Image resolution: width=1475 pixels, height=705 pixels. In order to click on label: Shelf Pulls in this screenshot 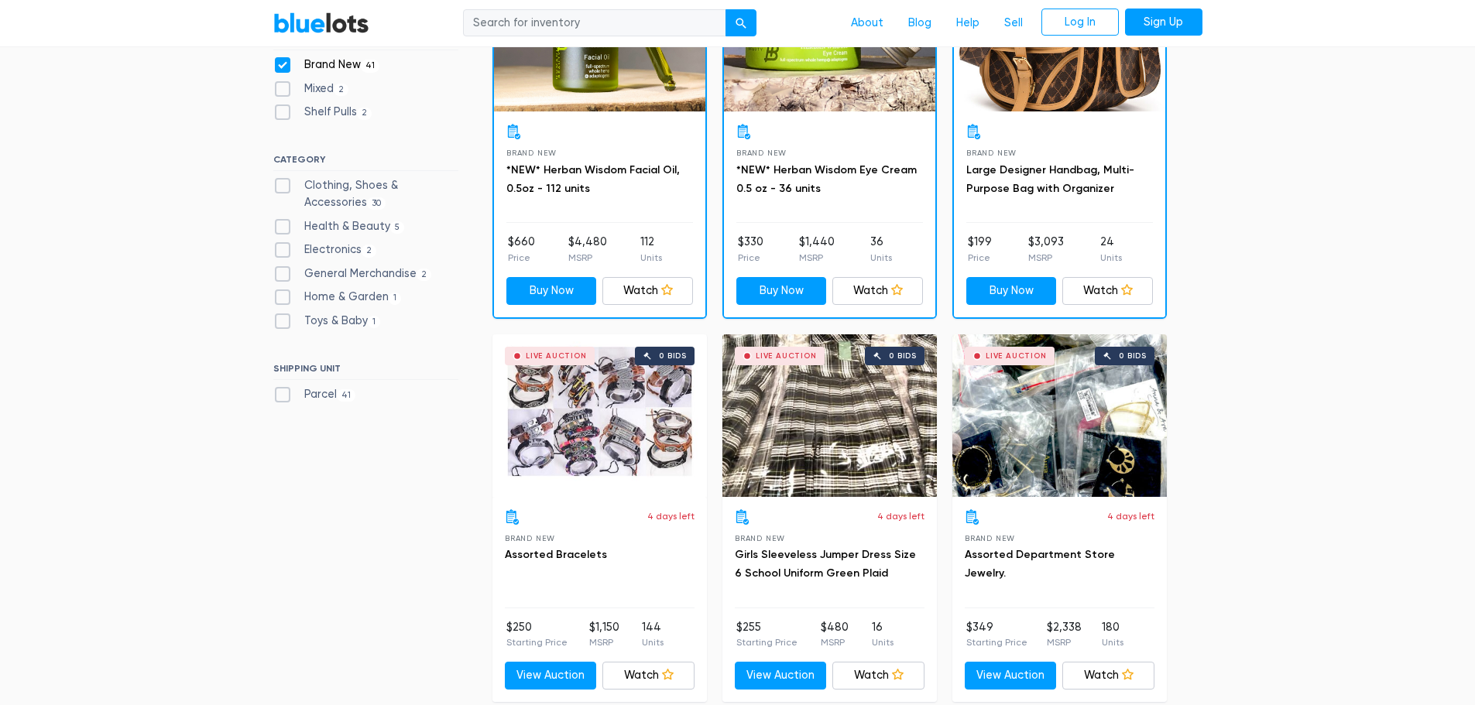, I will do `click(323, 112)`.